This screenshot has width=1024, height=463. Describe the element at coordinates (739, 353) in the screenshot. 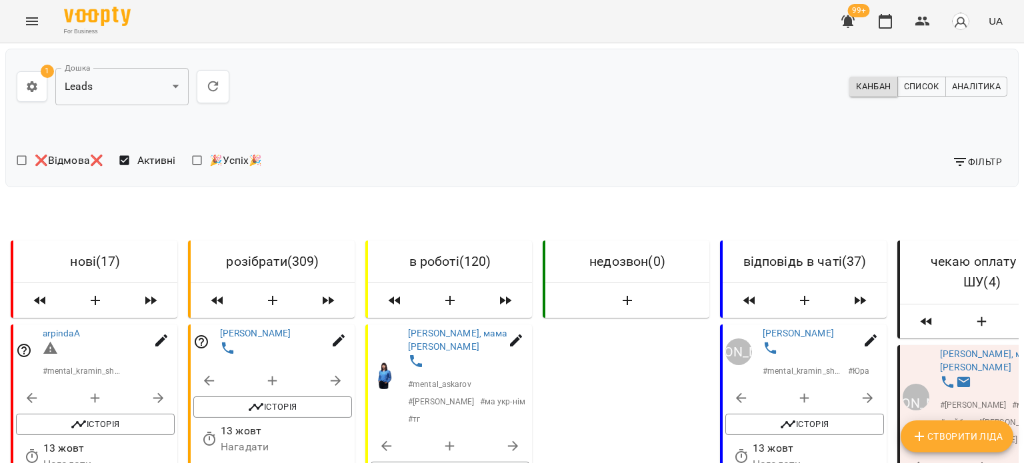

I see `div: Юрій Тимочко` at that location.